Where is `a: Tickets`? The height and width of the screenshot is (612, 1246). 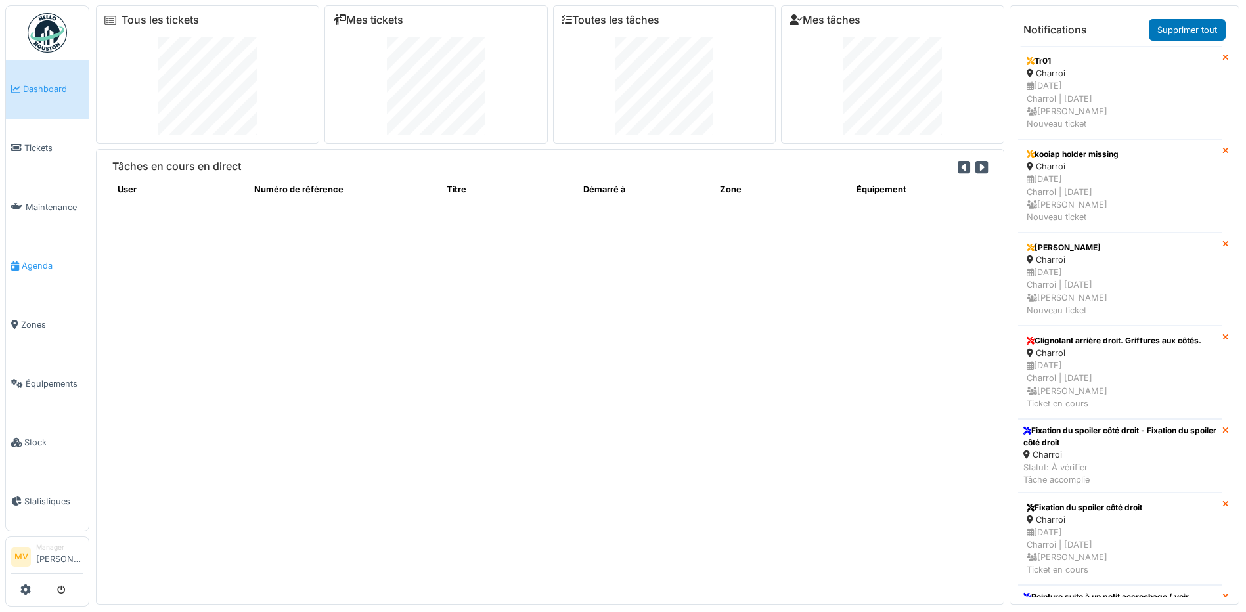
a: Tickets is located at coordinates (47, 148).